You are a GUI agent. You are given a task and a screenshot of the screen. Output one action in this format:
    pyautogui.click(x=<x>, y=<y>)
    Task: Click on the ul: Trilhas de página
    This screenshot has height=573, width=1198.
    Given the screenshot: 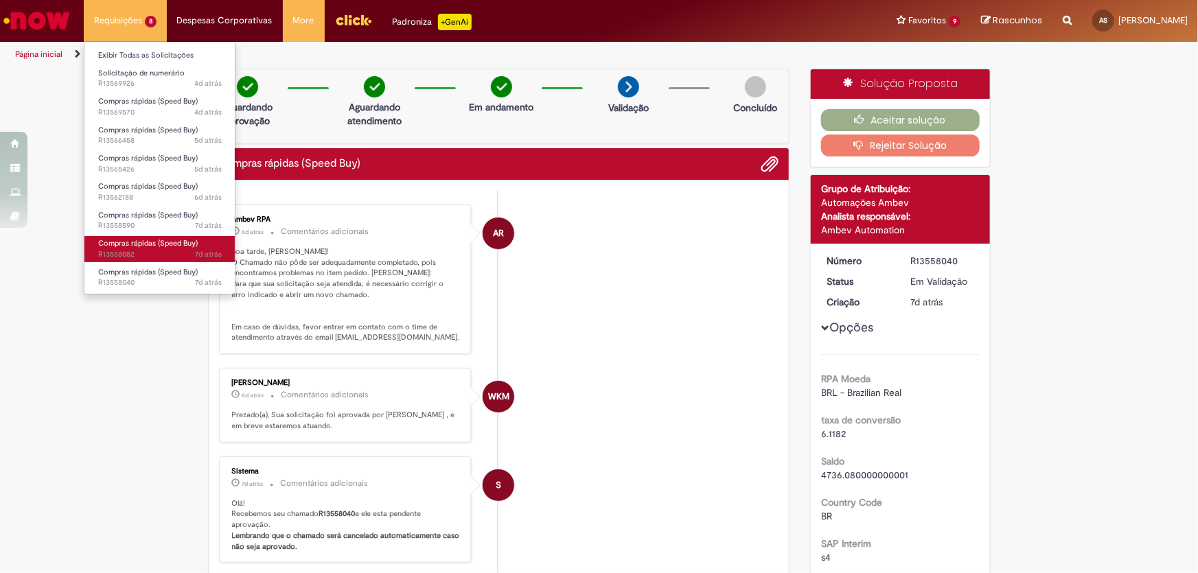 What is the action you would take?
    pyautogui.click(x=399, y=54)
    